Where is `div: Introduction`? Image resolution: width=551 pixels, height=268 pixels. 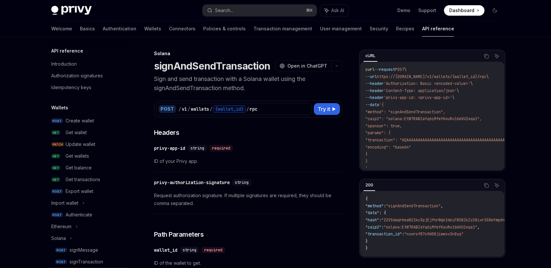 div: Introduction is located at coordinates (64, 64).